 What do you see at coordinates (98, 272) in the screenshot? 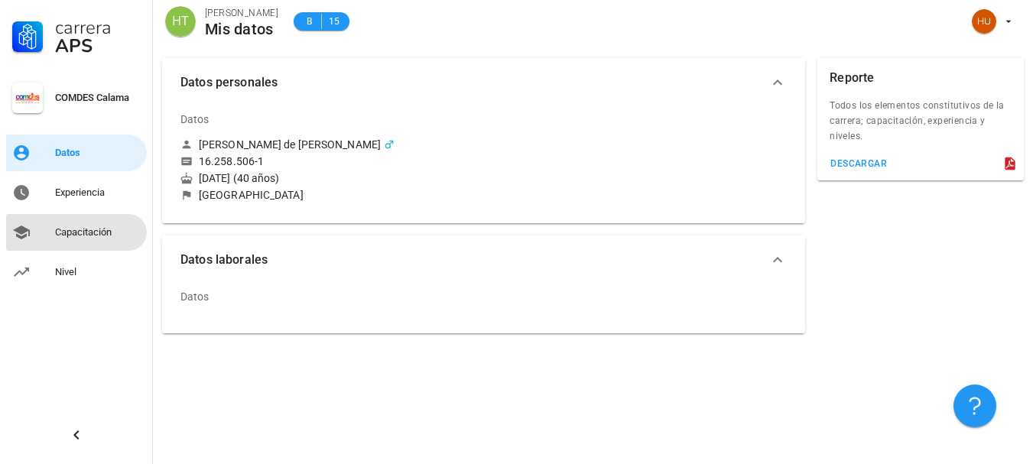
I see `div: Nivel` at bounding box center [98, 272].